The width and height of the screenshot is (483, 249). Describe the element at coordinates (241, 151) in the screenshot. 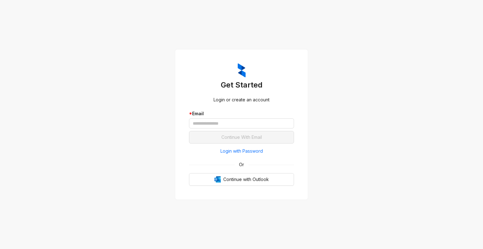

I see `button: Login with Password` at that location.